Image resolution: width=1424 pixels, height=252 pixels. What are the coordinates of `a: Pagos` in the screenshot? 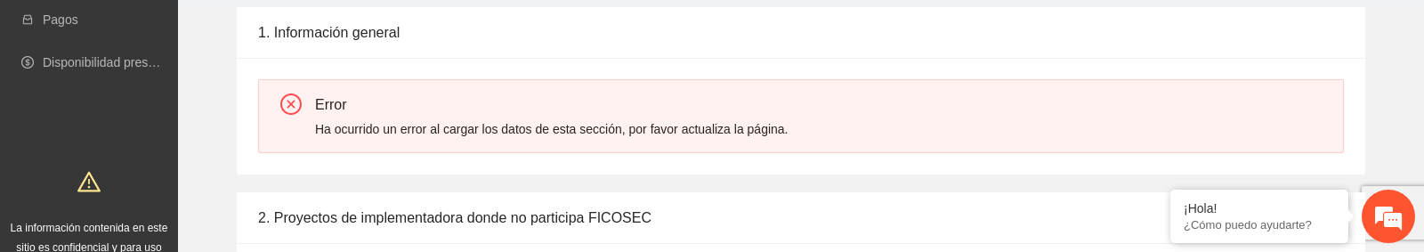 It's located at (61, 20).